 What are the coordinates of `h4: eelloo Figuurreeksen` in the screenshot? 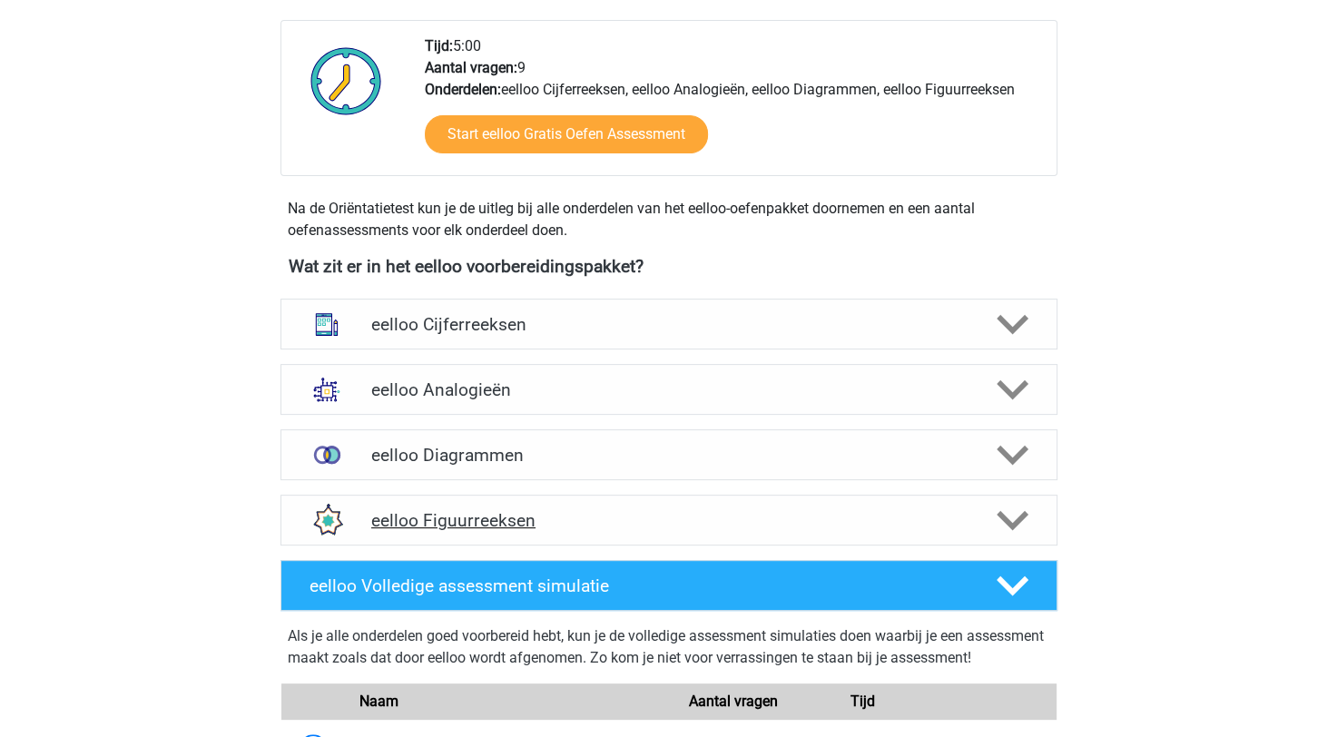 It's located at (668, 520).